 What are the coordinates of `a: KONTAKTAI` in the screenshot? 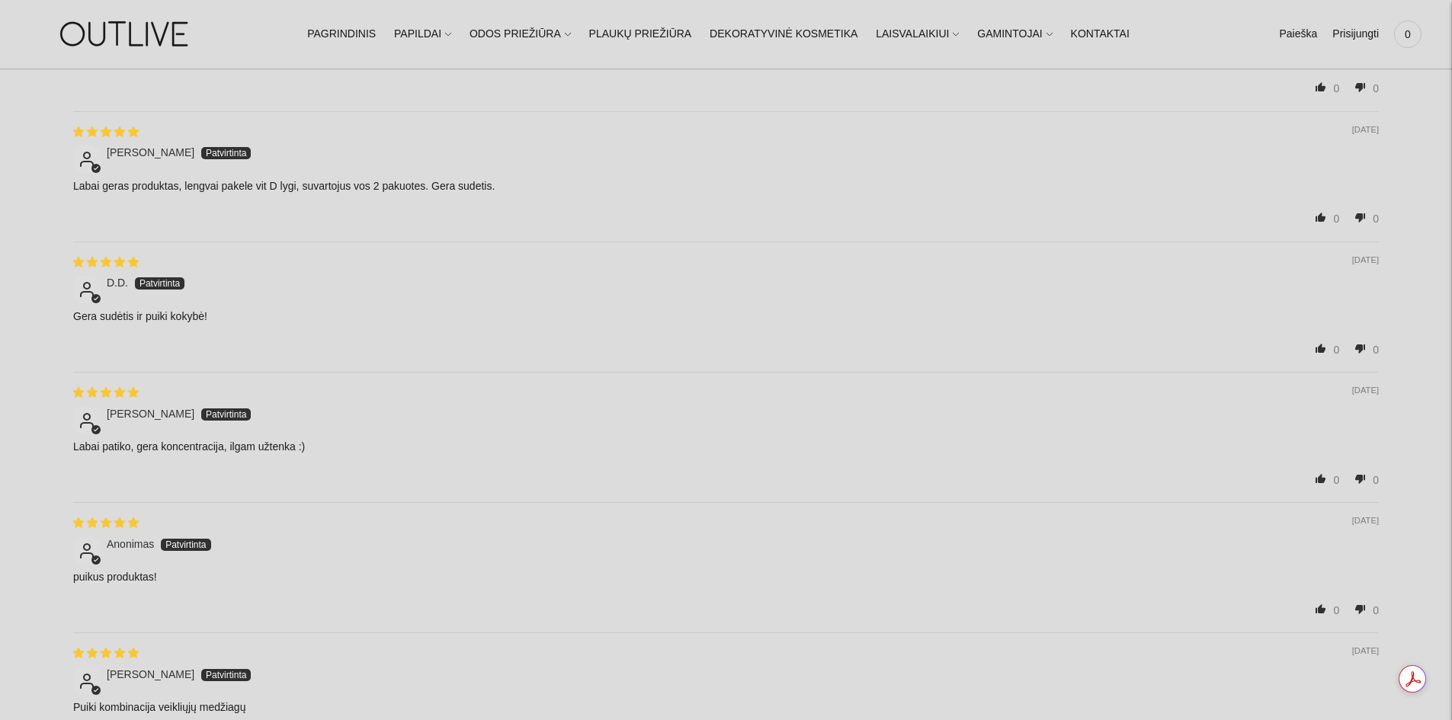 It's located at (1100, 34).